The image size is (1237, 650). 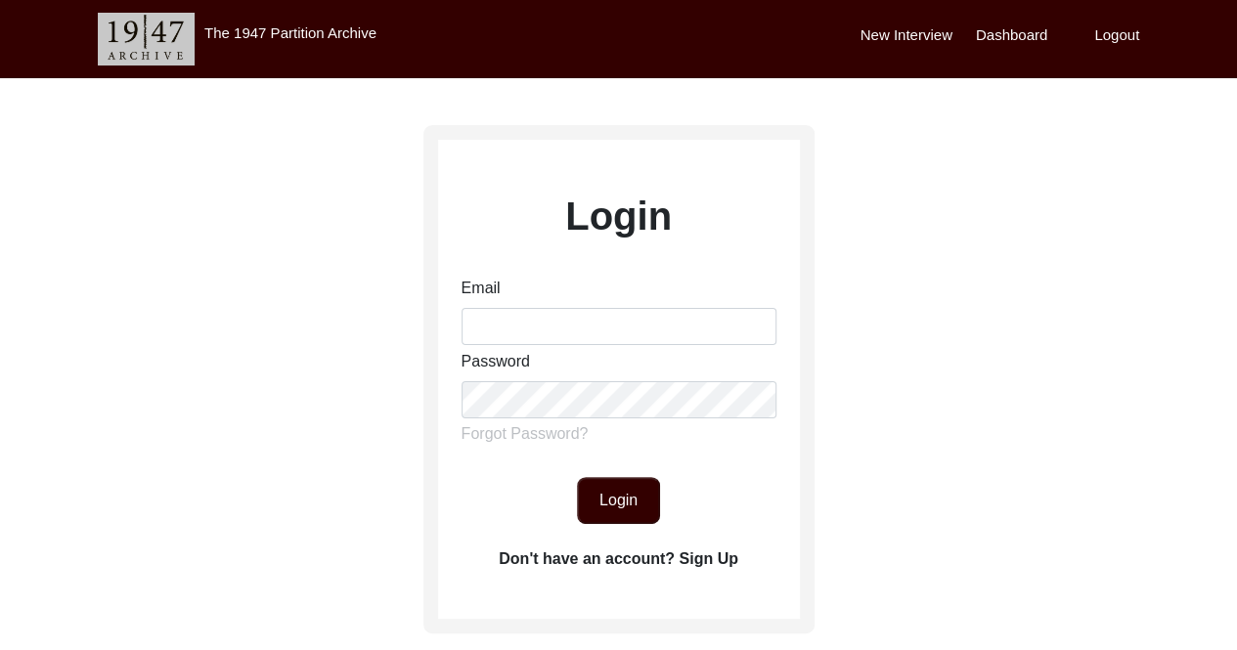 I want to click on label: Password, so click(x=496, y=362).